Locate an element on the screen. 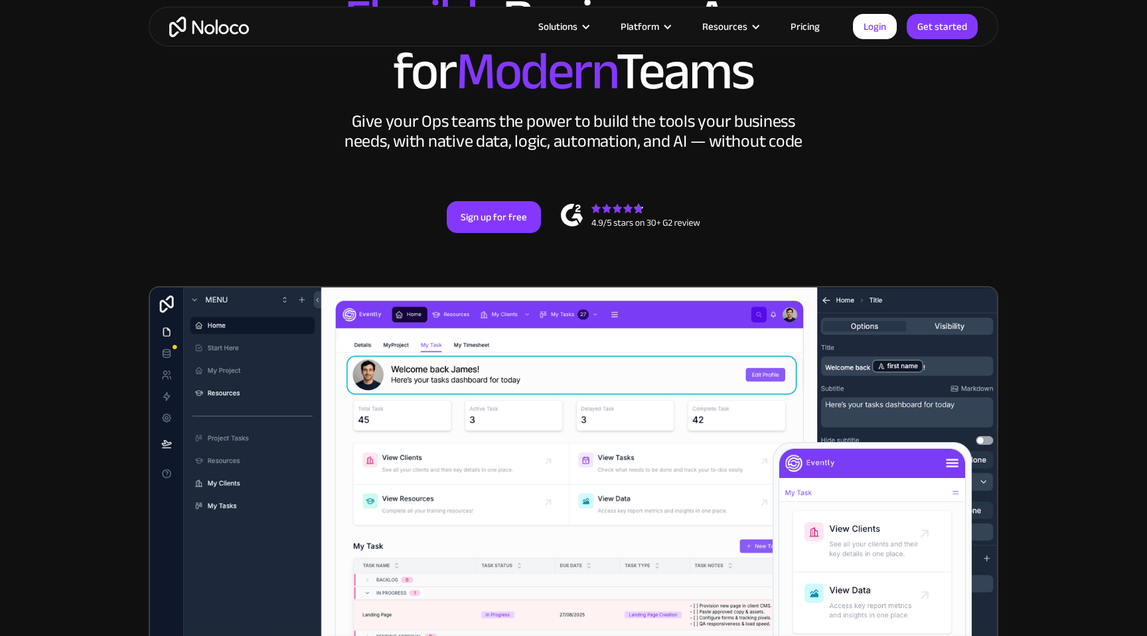  a: Get started is located at coordinates (942, 27).